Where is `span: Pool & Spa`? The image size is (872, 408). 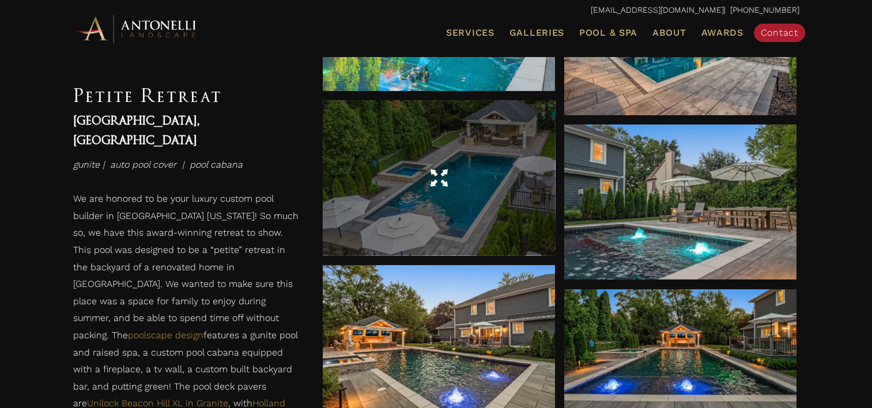
span: Pool & Spa is located at coordinates (608, 32).